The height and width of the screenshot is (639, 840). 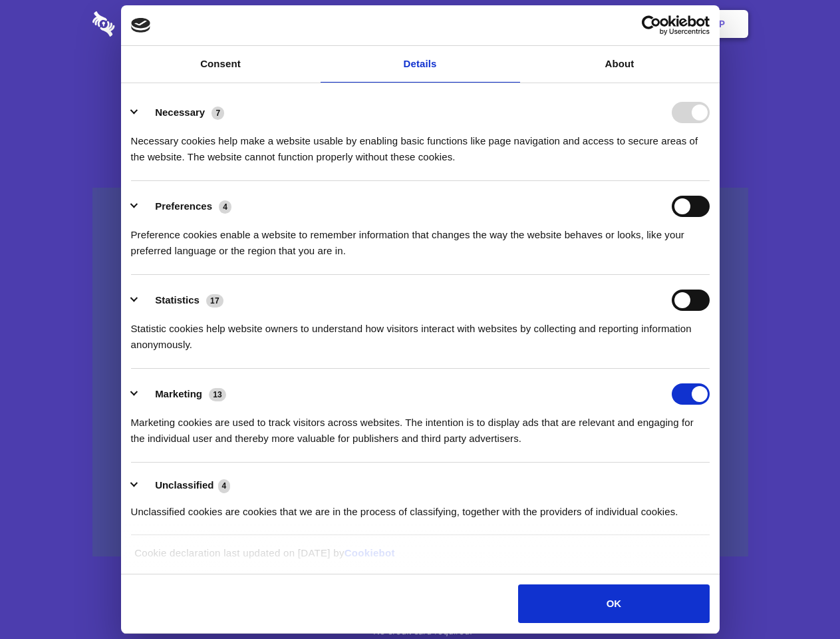 I want to click on a: Pricing, so click(x=419, y=24).